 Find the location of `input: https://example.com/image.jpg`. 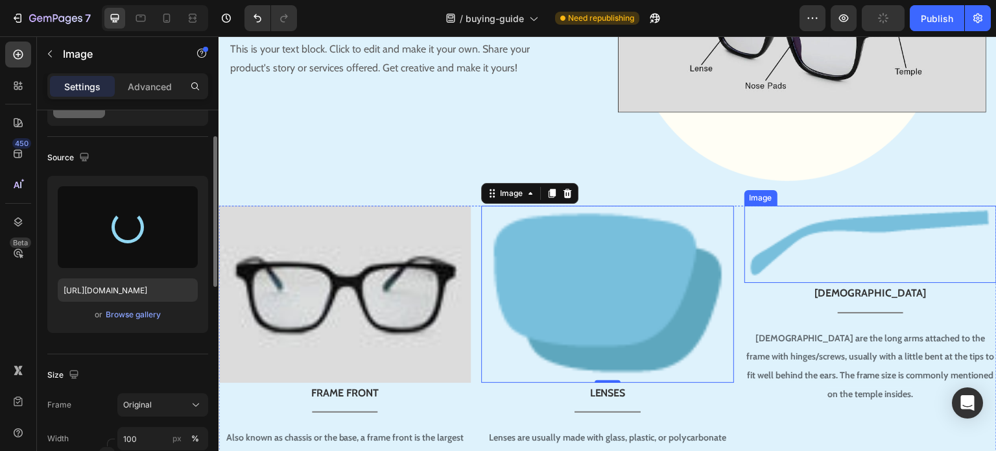

input: https://example.com/image.jpg is located at coordinates (128, 290).